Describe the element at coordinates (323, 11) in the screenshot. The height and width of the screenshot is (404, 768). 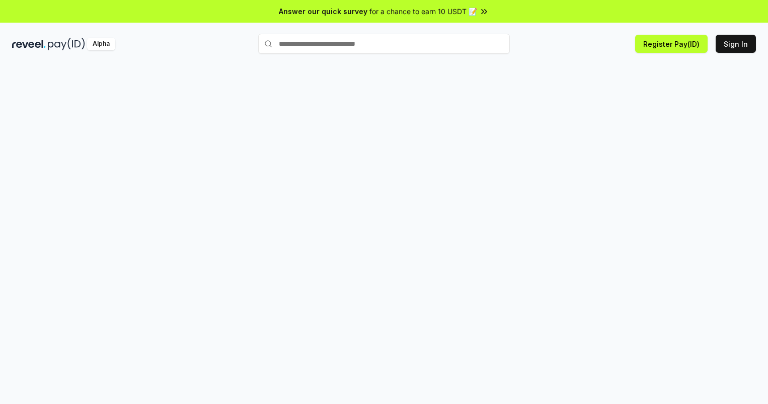
I see `span: Answer our quick survey` at that location.